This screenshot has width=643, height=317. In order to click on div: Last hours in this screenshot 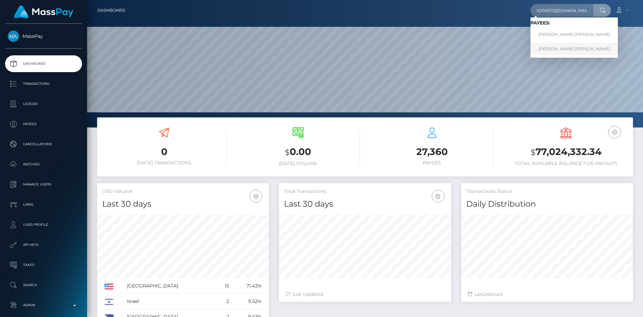, I will do `click(547, 294)`.